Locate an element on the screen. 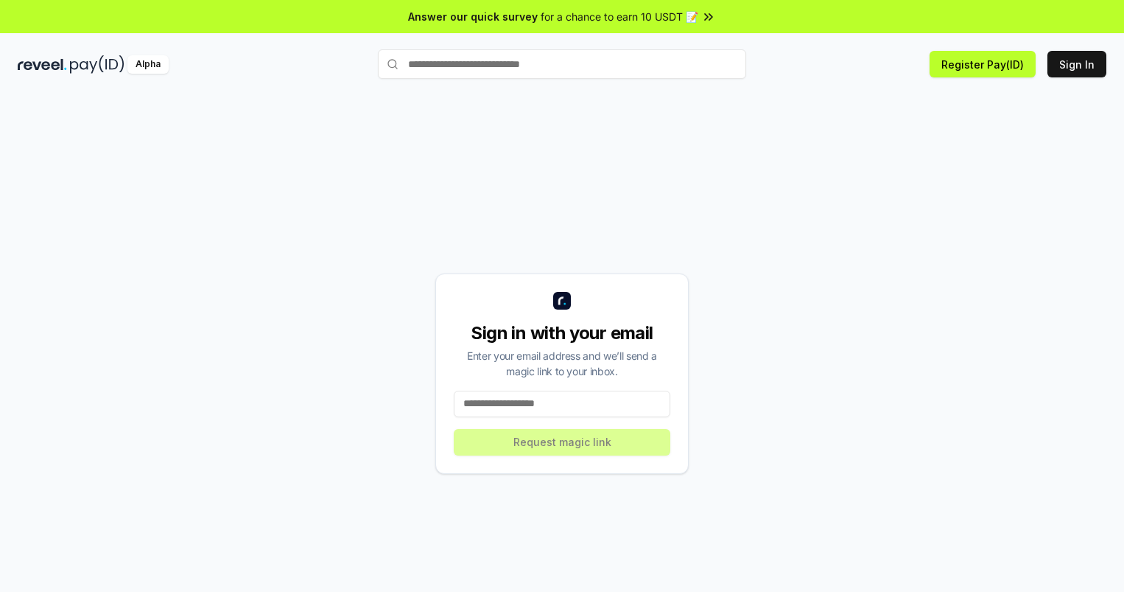 This screenshot has height=592, width=1124. img: logo_small is located at coordinates (562, 301).